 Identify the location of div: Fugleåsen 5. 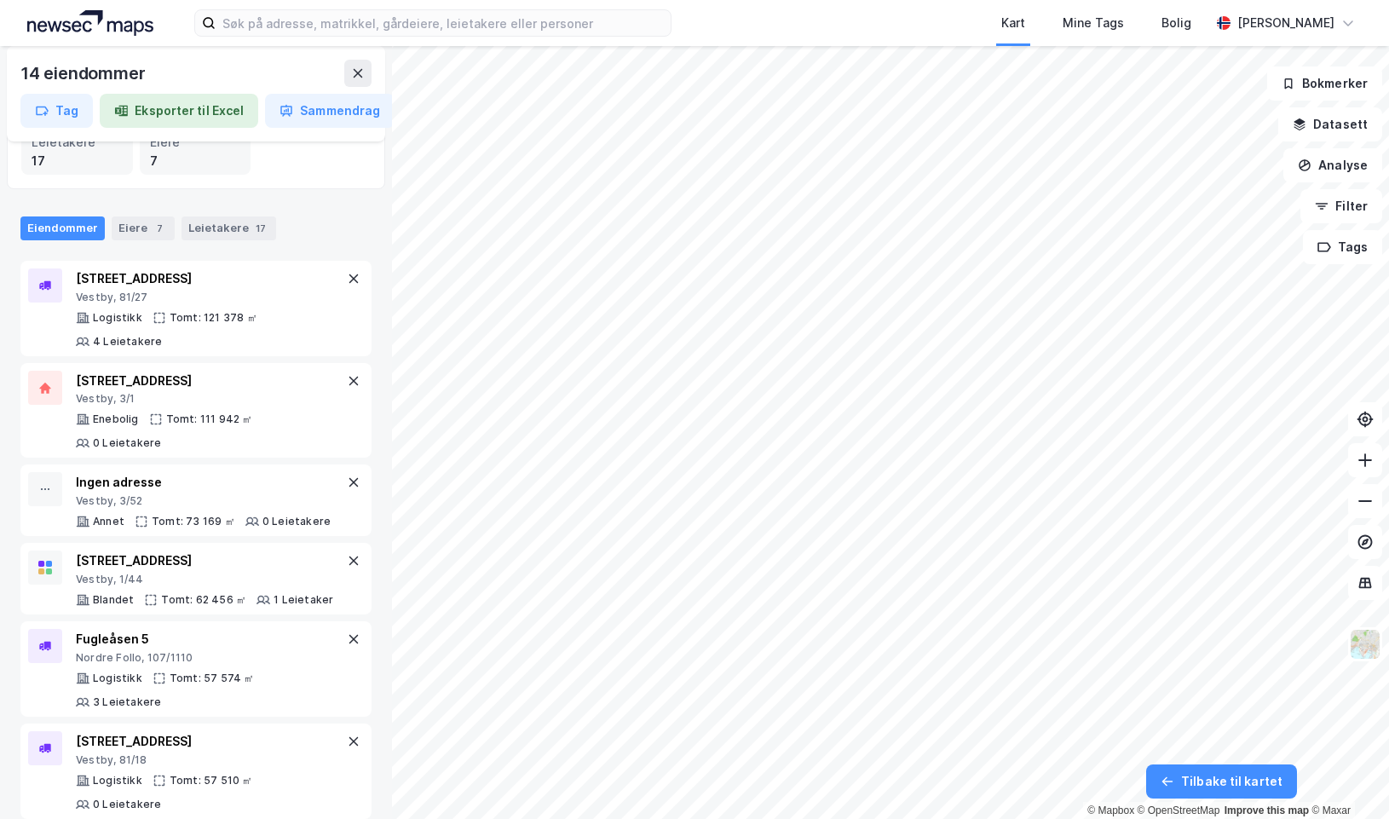
(210, 639).